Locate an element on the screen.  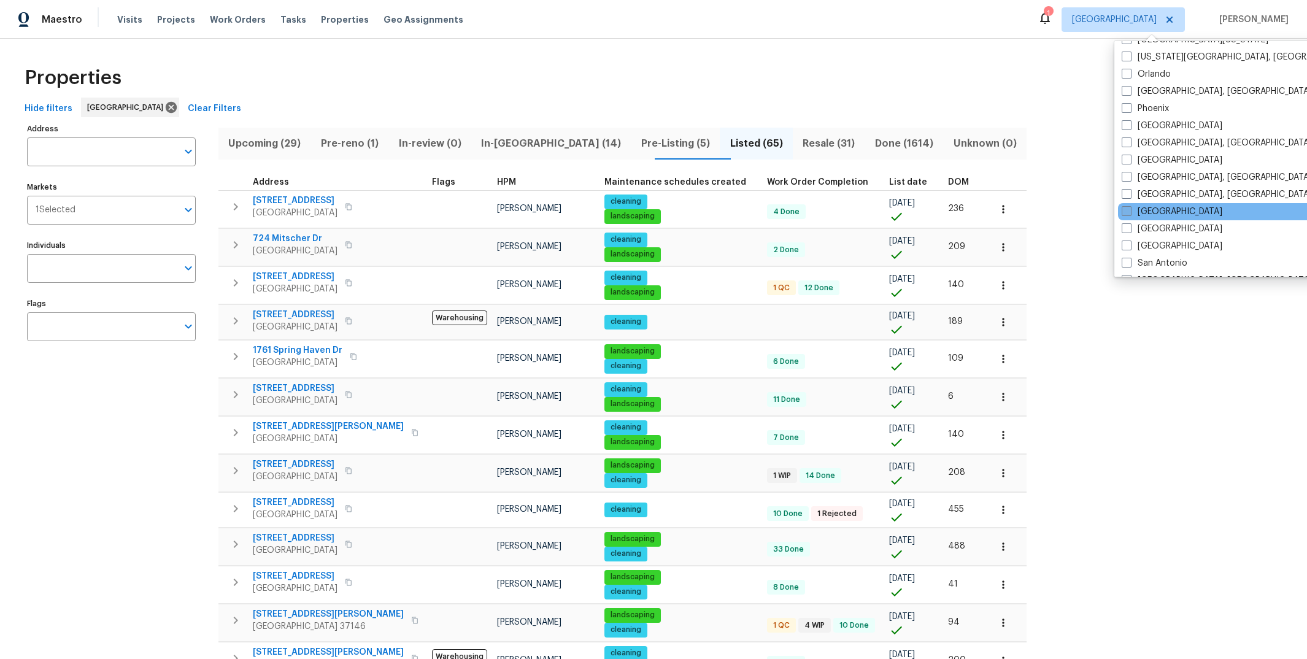
span: 236 is located at coordinates (956, 209).